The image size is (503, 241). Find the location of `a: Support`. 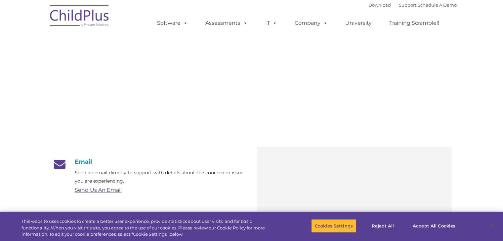

a: Support is located at coordinates (408, 5).